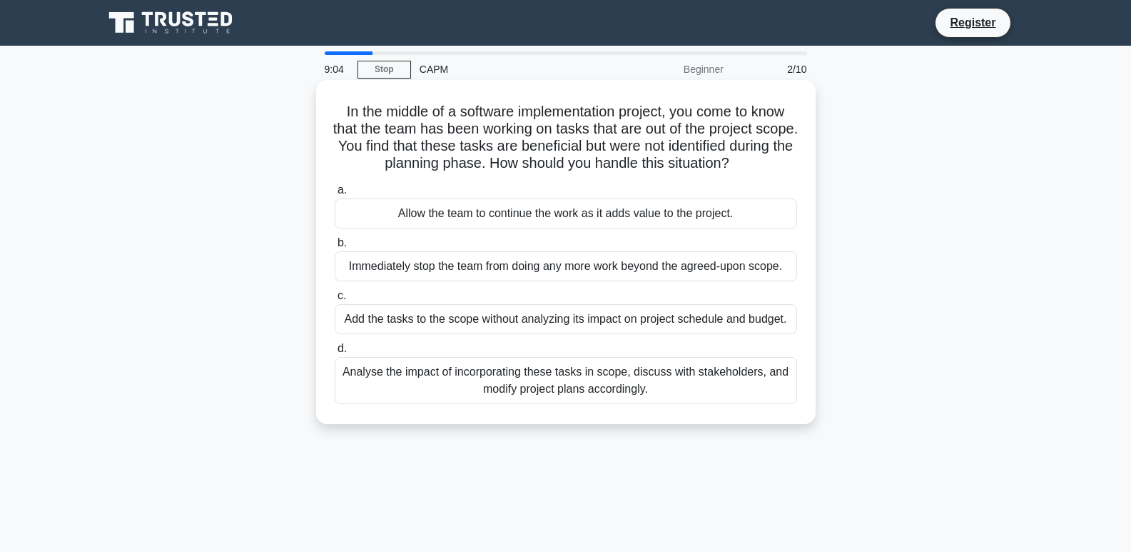 The width and height of the screenshot is (1131, 552). I want to click on div: Add the tasks to the scope without analyzing its impact on project schedule and budget., so click(566, 319).